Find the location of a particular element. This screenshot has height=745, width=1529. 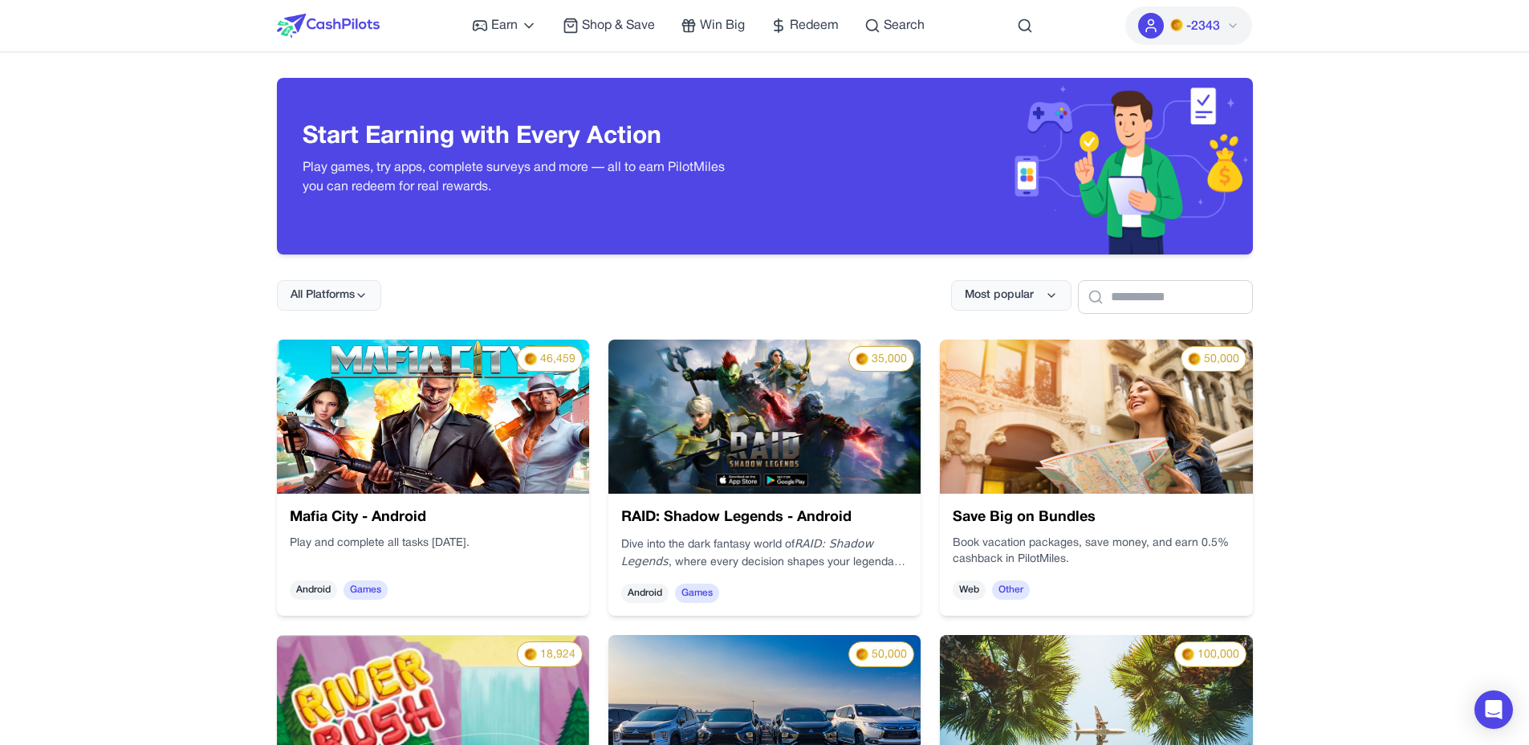

span: All Platforms is located at coordinates (323, 295).